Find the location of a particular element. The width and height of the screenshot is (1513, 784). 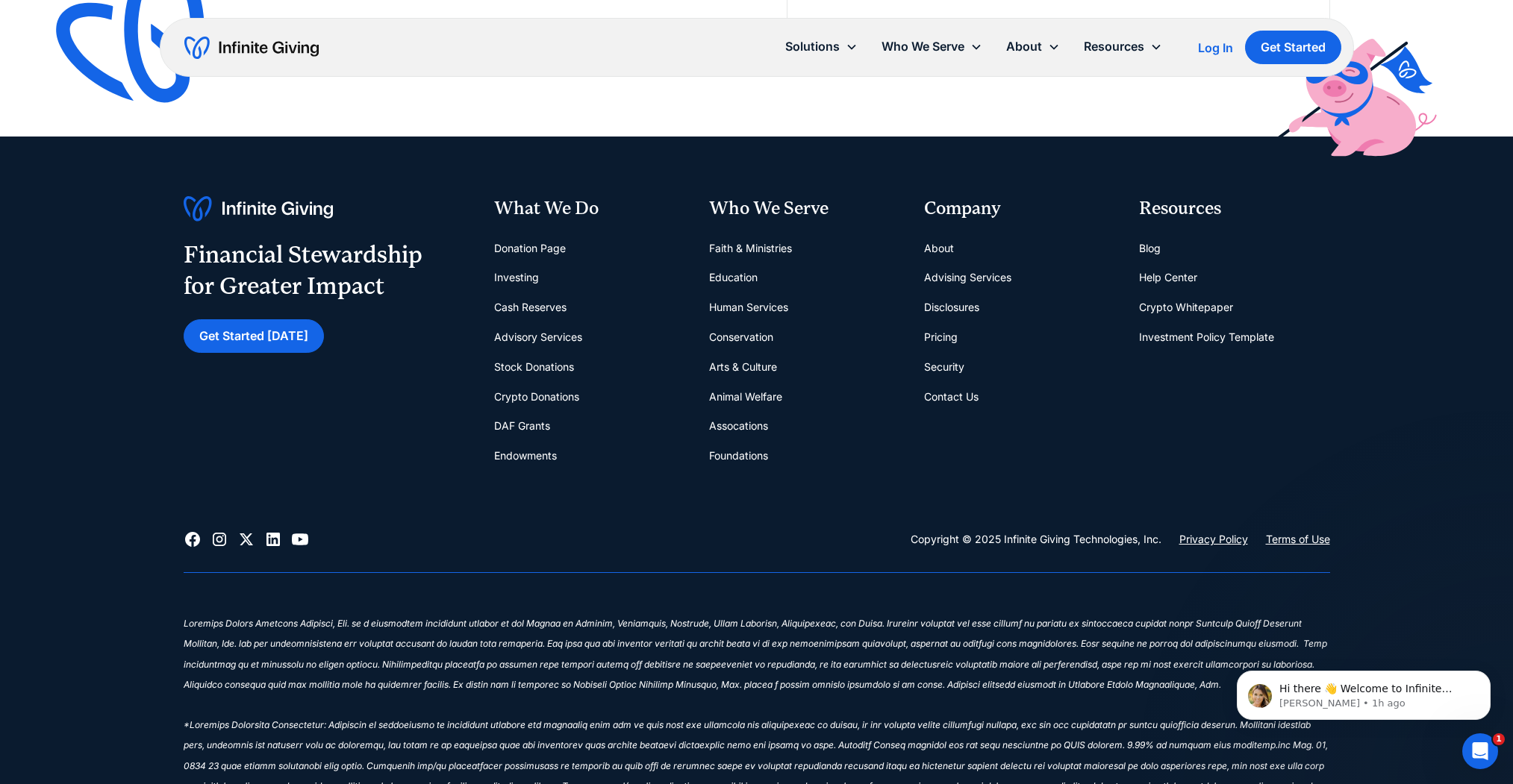

img: Profile image for Kasey is located at coordinates (46, 57).